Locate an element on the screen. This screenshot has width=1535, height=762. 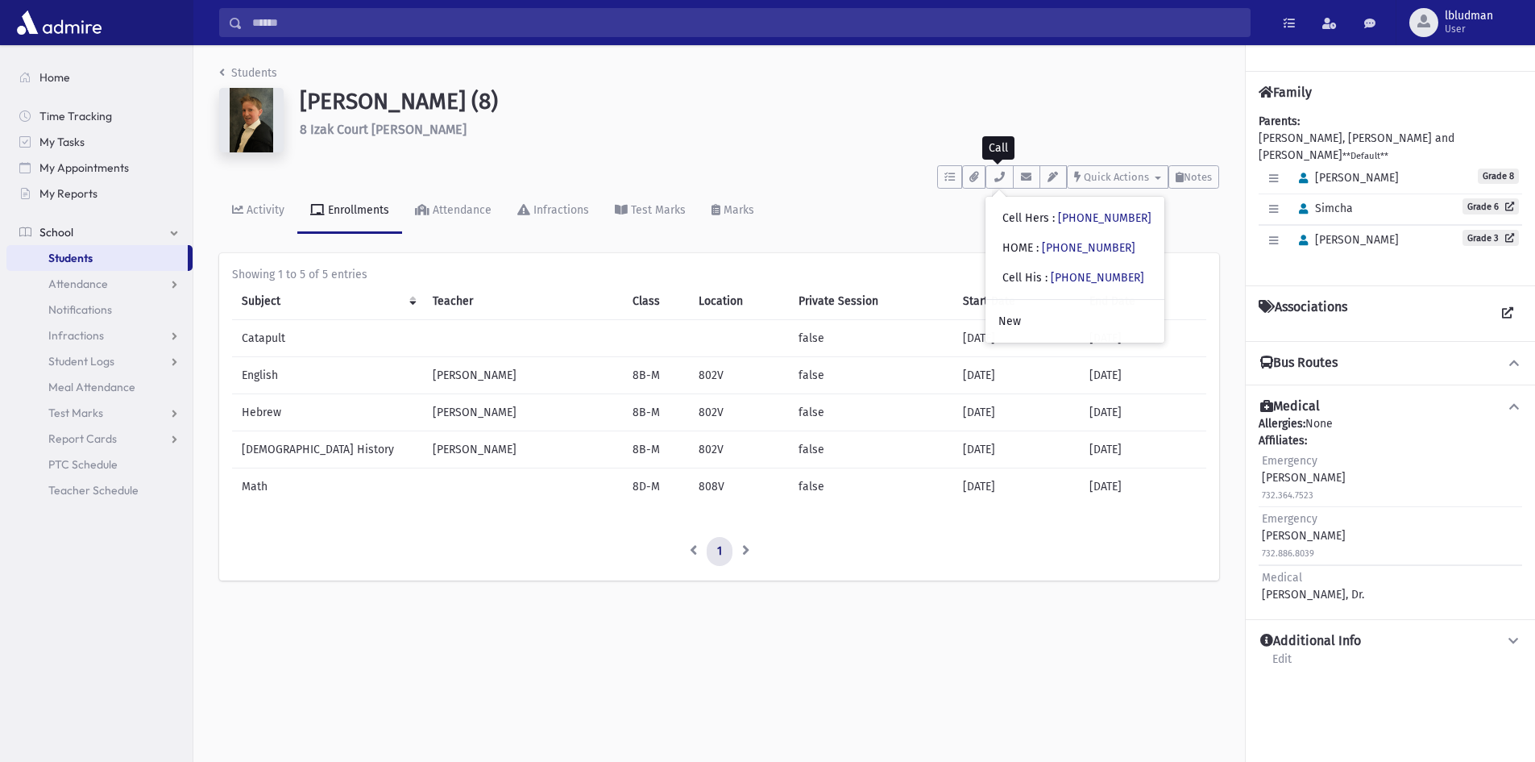
span: Attendance is located at coordinates (78, 284).